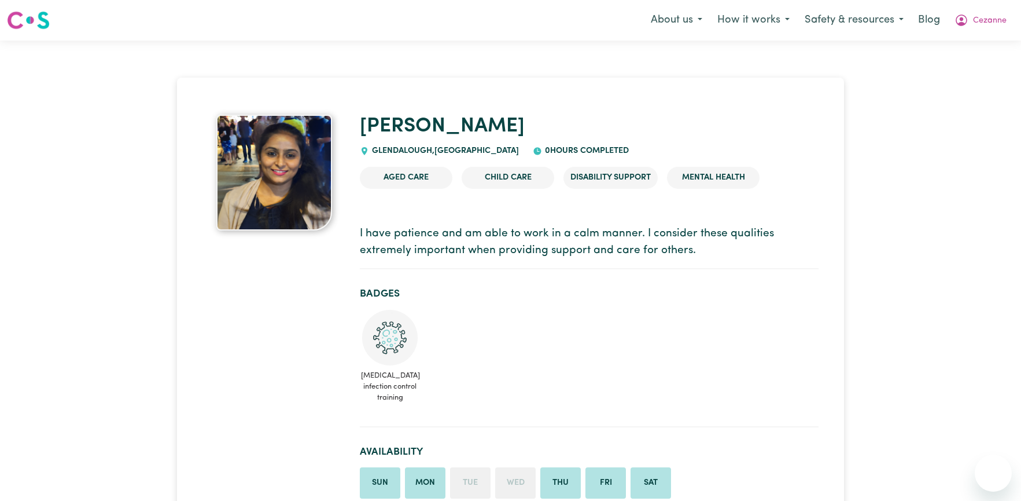 This screenshot has height=501, width=1021. Describe the element at coordinates (854, 20) in the screenshot. I see `button: Safety & resources` at that location.